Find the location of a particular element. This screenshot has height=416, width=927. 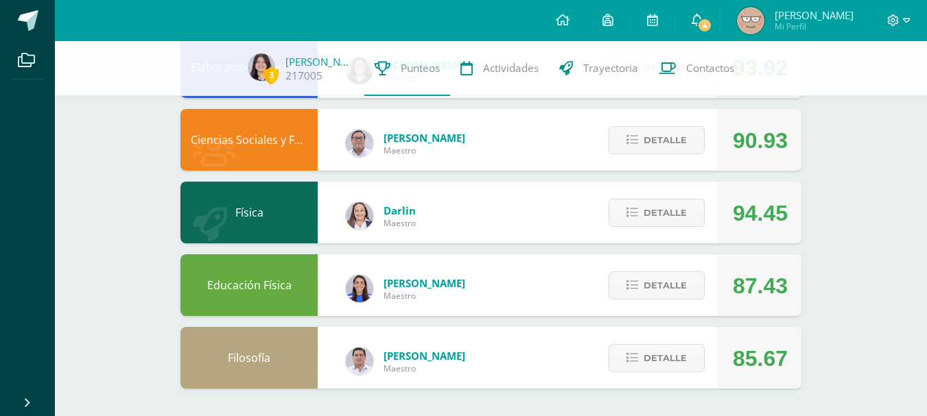

span: Trayectoria is located at coordinates (611, 68).